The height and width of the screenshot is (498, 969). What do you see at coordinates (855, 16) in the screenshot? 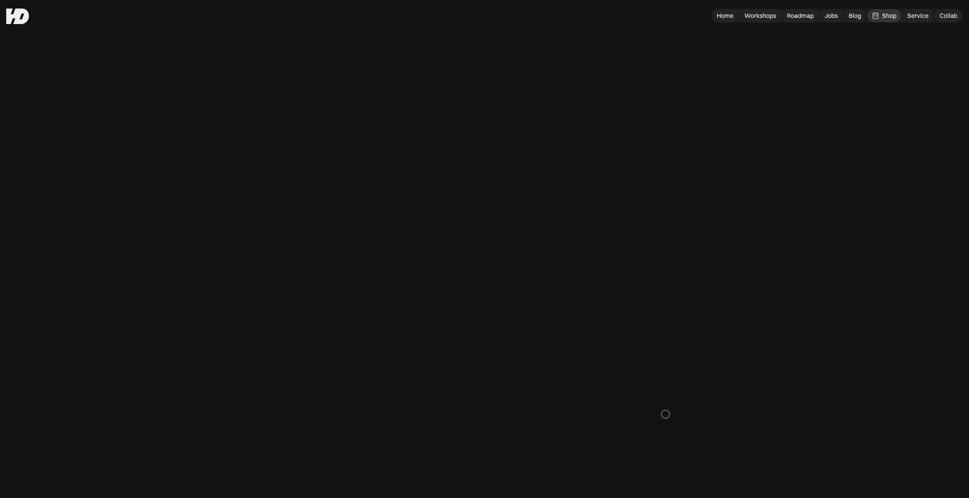
I see `a: Blog` at bounding box center [855, 16].